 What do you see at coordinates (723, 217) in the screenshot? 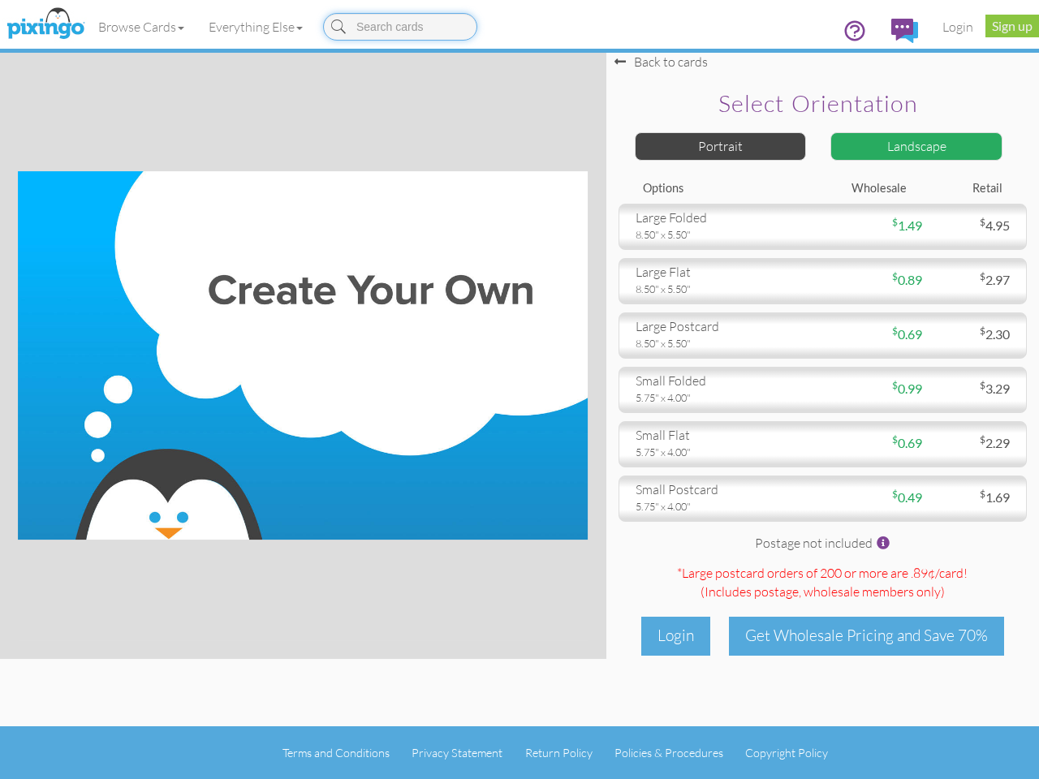
I see `div: large folded` at bounding box center [723, 217].